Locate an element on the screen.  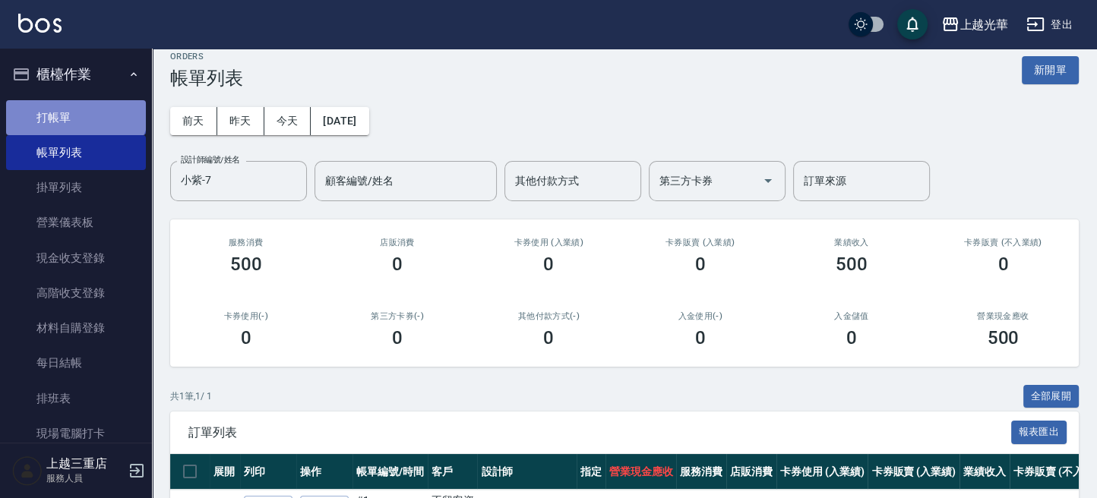
img: Logo is located at coordinates (40, 23).